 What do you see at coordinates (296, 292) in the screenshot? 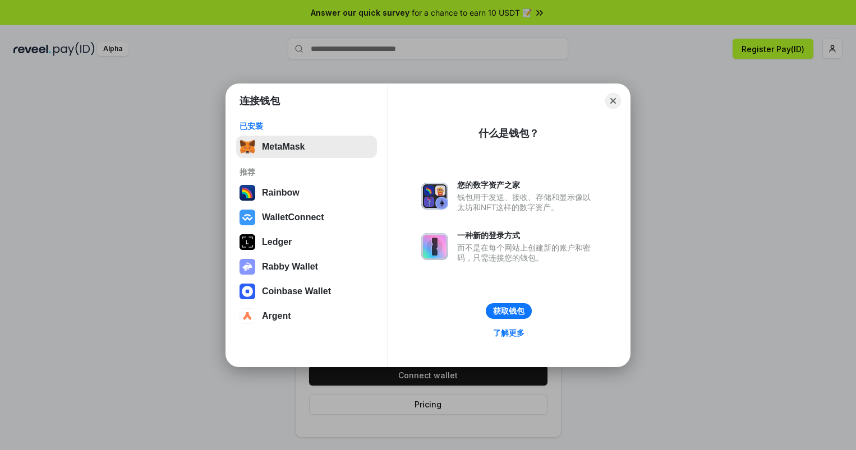
I see `div: Coinbase Wallet` at bounding box center [296, 292].